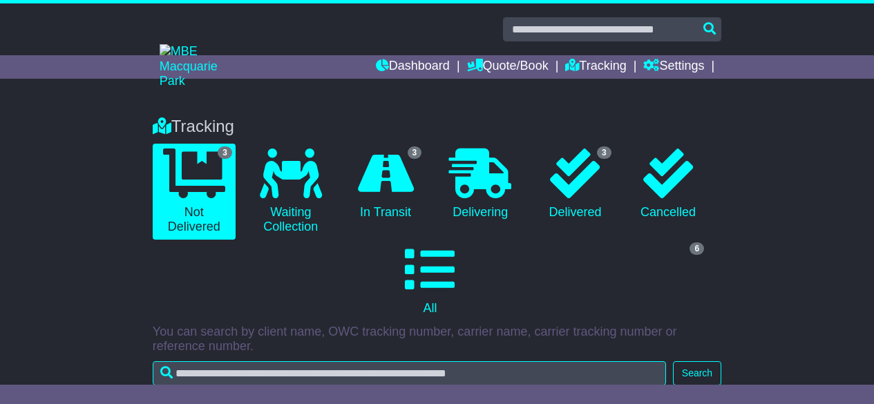 This screenshot has width=874, height=404. What do you see at coordinates (437, 339) in the screenshot?
I see `p: You can search by client name, OWC tracking number, carrier name, carrier tracking number or refe...` at bounding box center [437, 339].